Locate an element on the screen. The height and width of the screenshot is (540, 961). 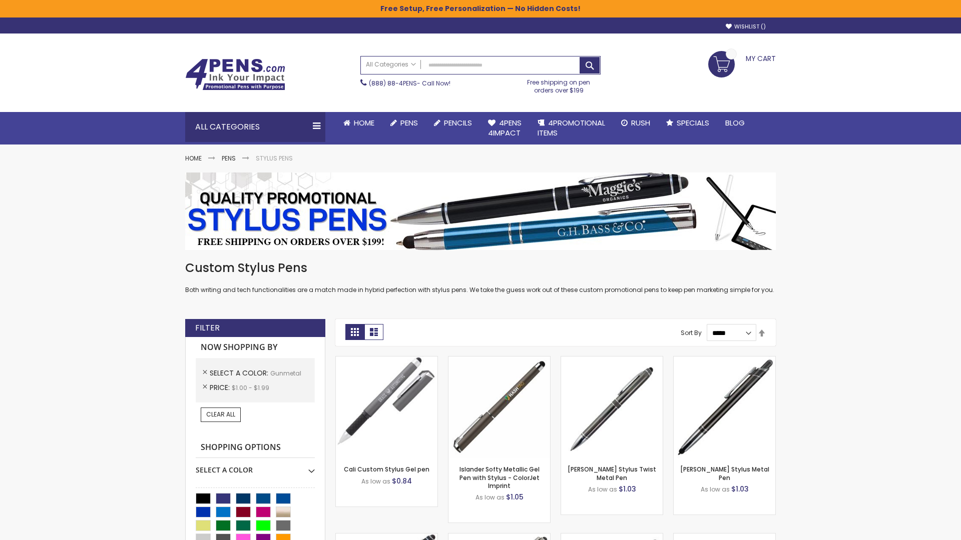
span: Pens is located at coordinates (409, 123).